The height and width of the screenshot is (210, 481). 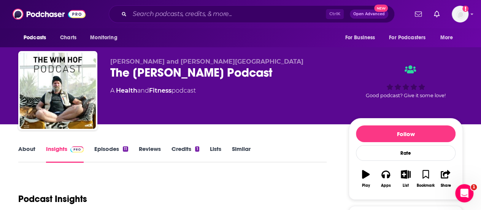 I want to click on span: For Podcasters, so click(x=408, y=38).